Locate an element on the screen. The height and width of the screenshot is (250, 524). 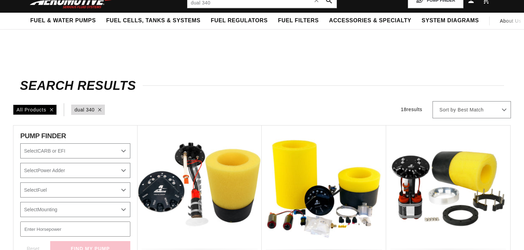
select: CARB or EFI is located at coordinates (75, 151).